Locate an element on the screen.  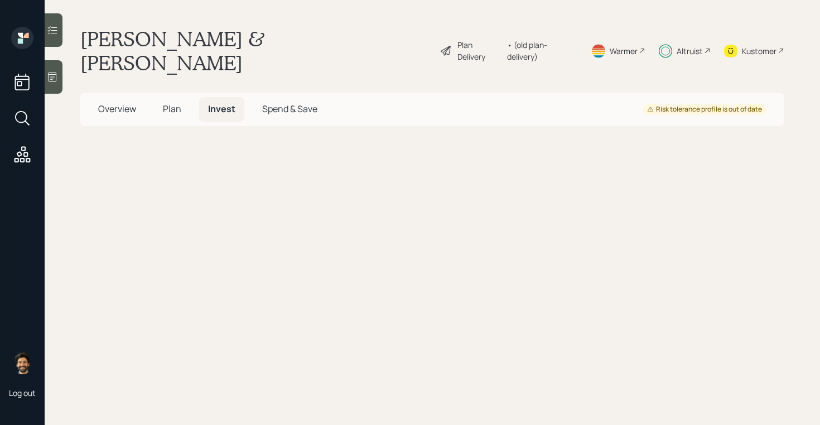
span: Overview is located at coordinates (117, 109).